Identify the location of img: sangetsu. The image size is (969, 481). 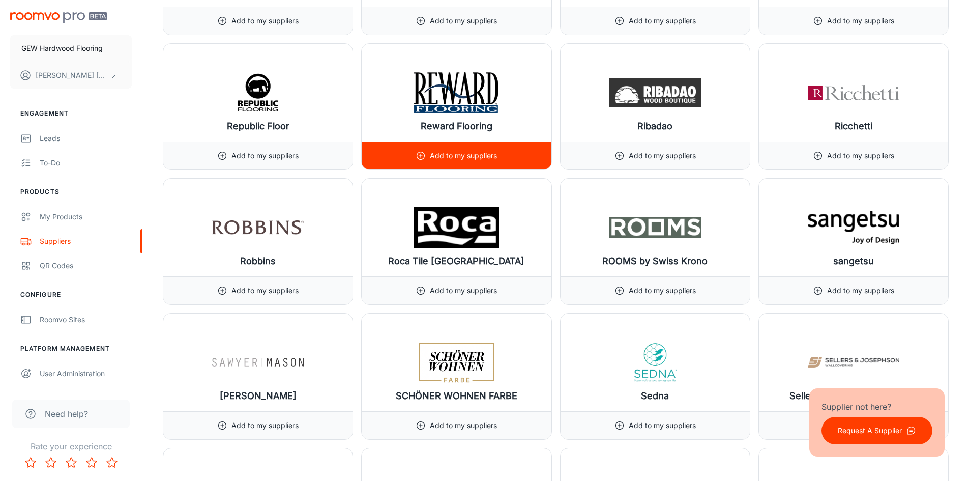
(853, 227).